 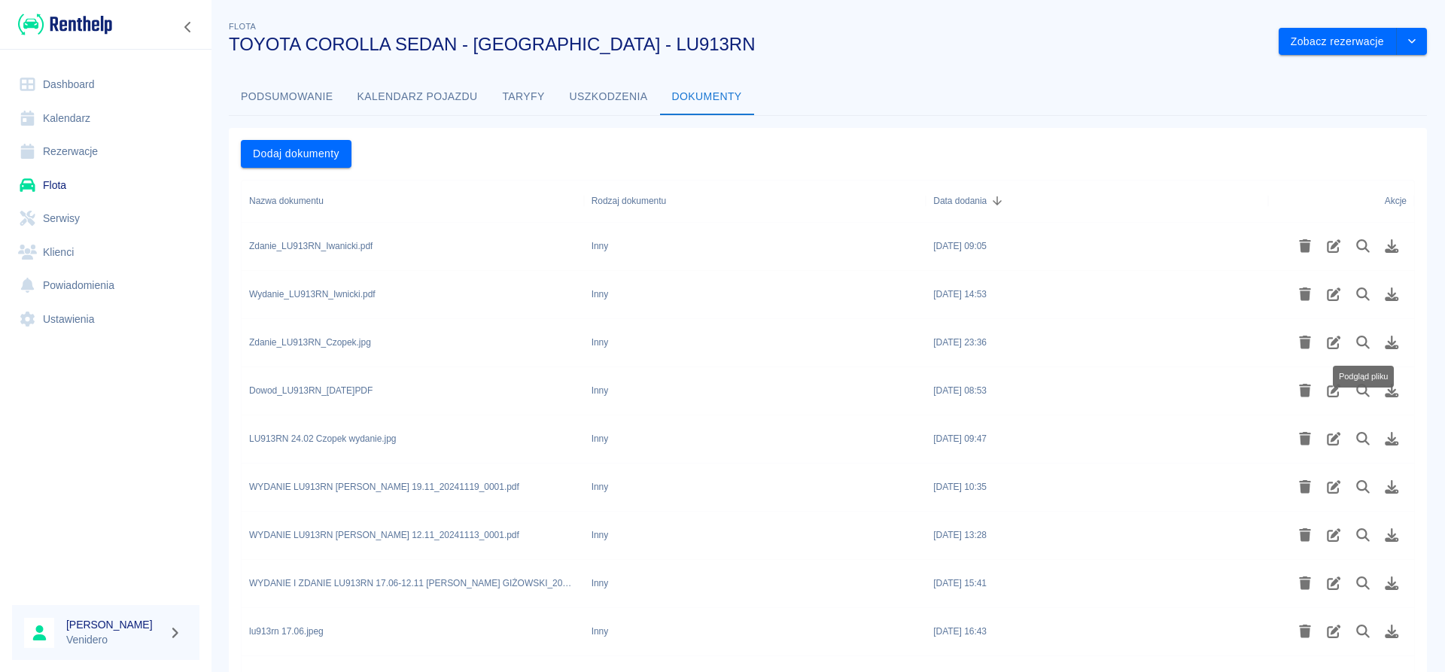 What do you see at coordinates (384, 487) in the screenshot?
I see `div: WYDANIE LU913RN WOJCIECH RAJSKI 19.11_20241119_0001.pdf` at bounding box center [384, 487].